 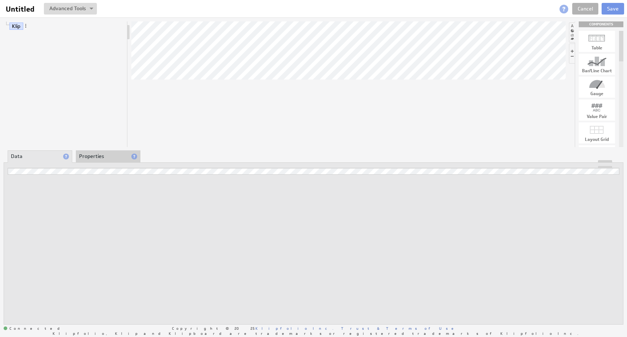 What do you see at coordinates (597, 71) in the screenshot?
I see `div: Bar/Line Chart` at bounding box center [597, 71].